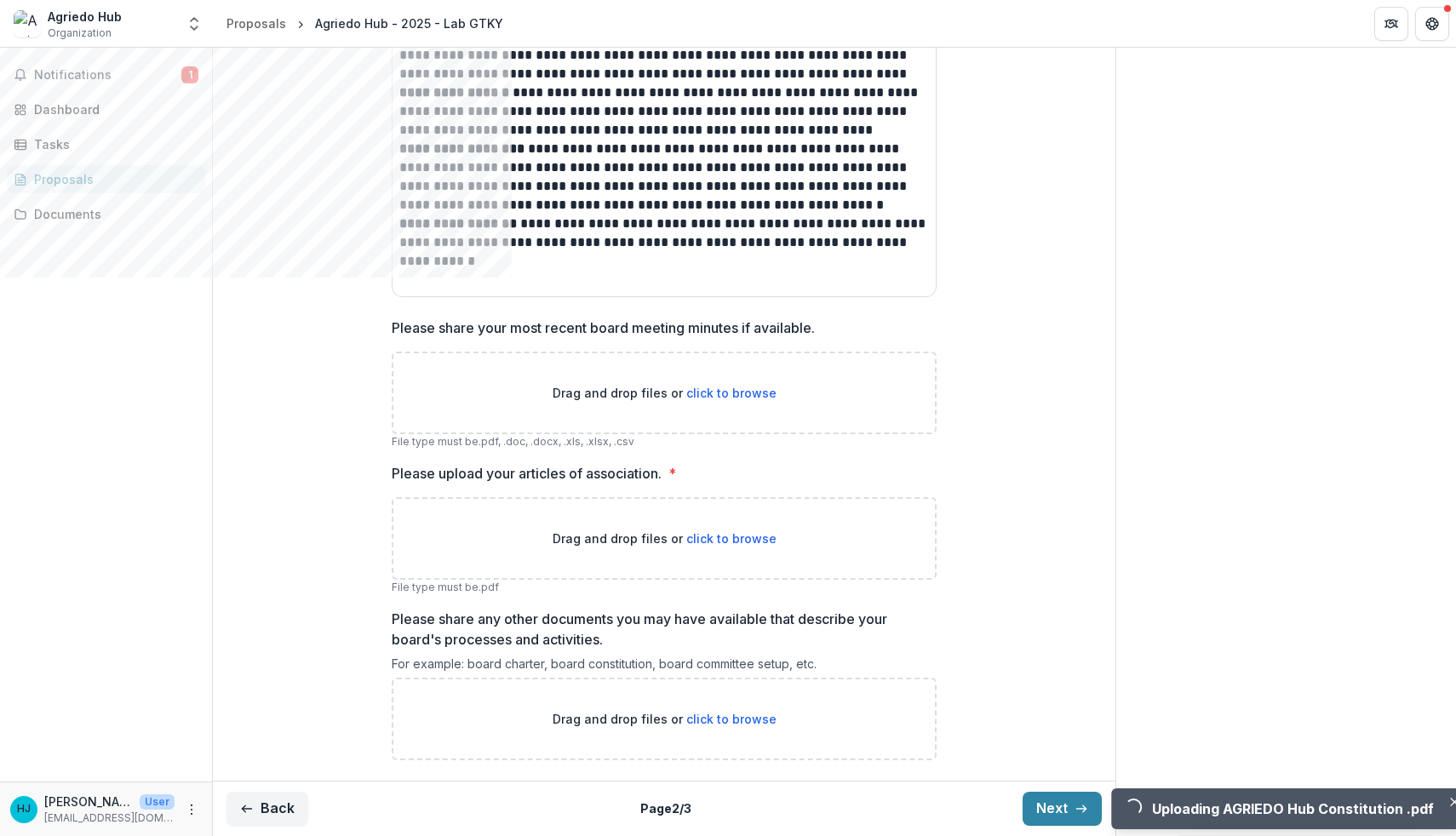 This screenshot has height=836, width=1456. I want to click on button: Notifications1, so click(105, 75).